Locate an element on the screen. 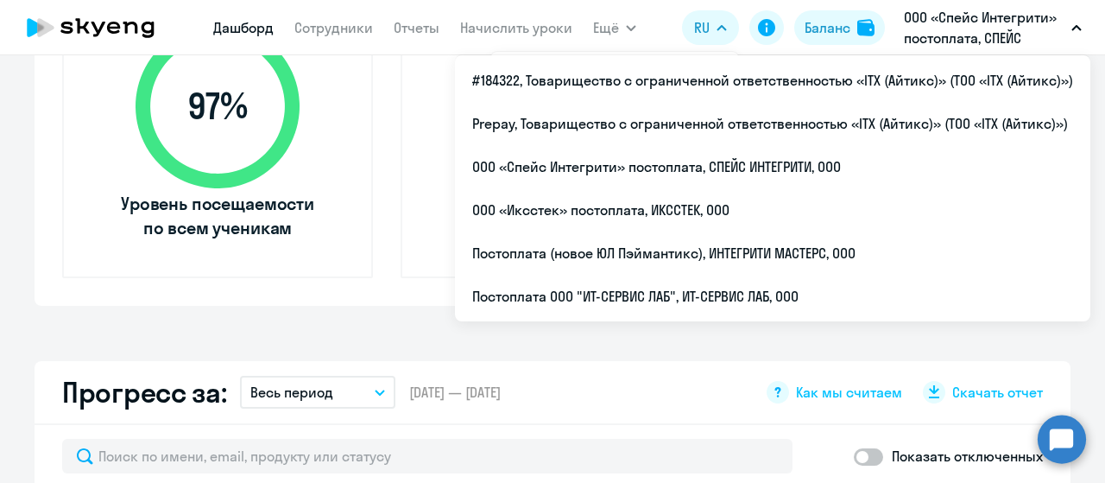  button: RU is located at coordinates (711, 28).